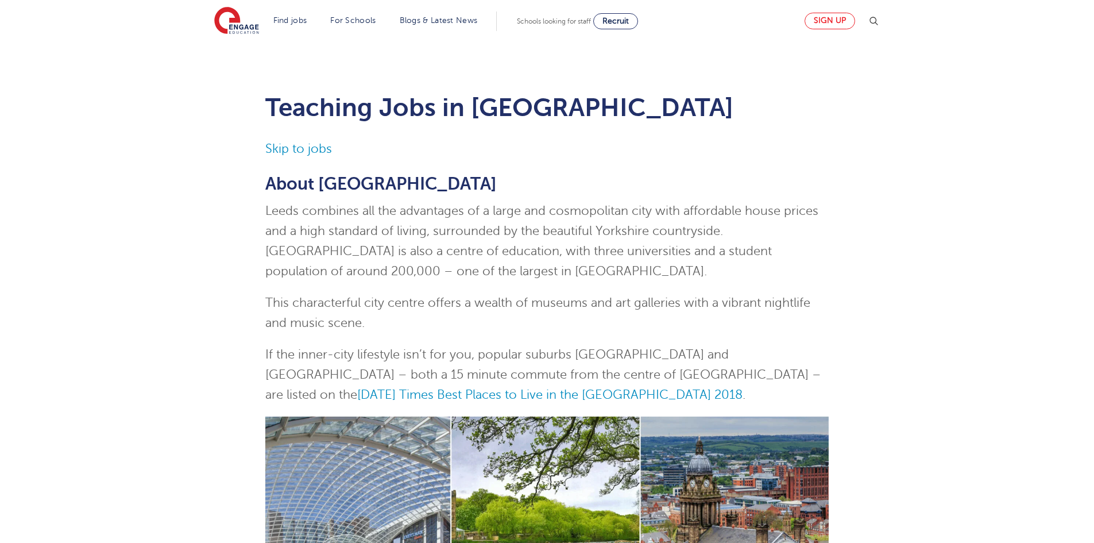 The width and height of the screenshot is (1094, 543). Describe the element at coordinates (290, 20) in the screenshot. I see `a: Find jobs` at that location.